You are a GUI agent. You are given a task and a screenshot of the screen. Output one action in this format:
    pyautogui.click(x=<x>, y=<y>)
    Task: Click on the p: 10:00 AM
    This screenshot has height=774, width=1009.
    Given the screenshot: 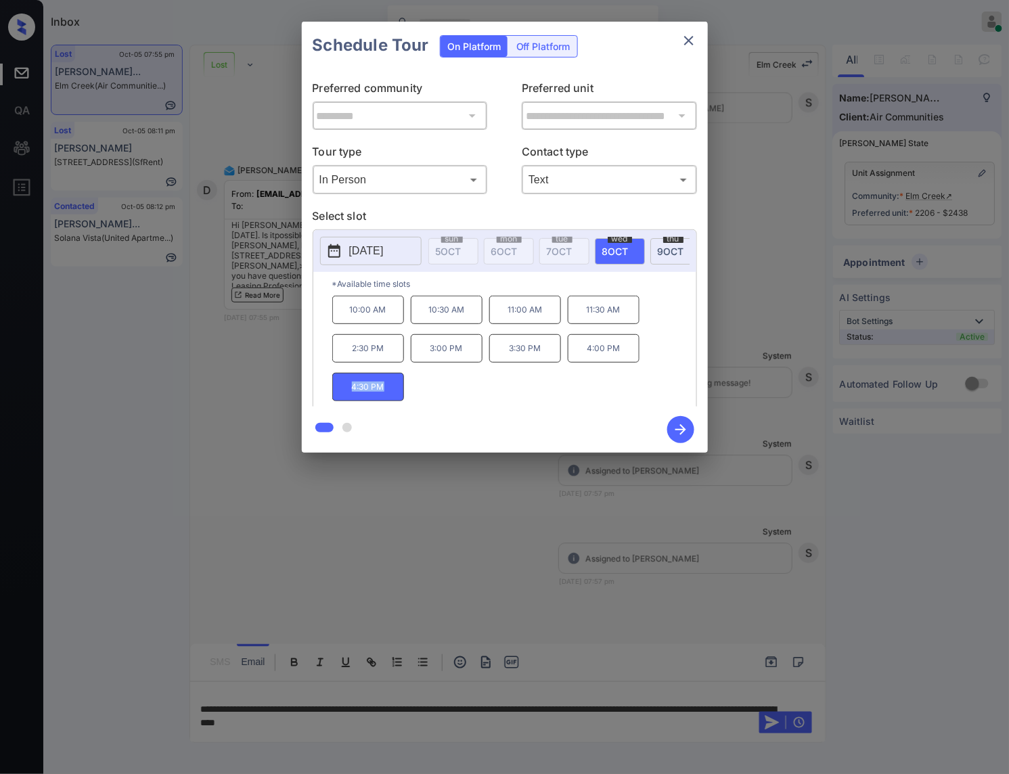 What is the action you would take?
    pyautogui.click(x=368, y=310)
    